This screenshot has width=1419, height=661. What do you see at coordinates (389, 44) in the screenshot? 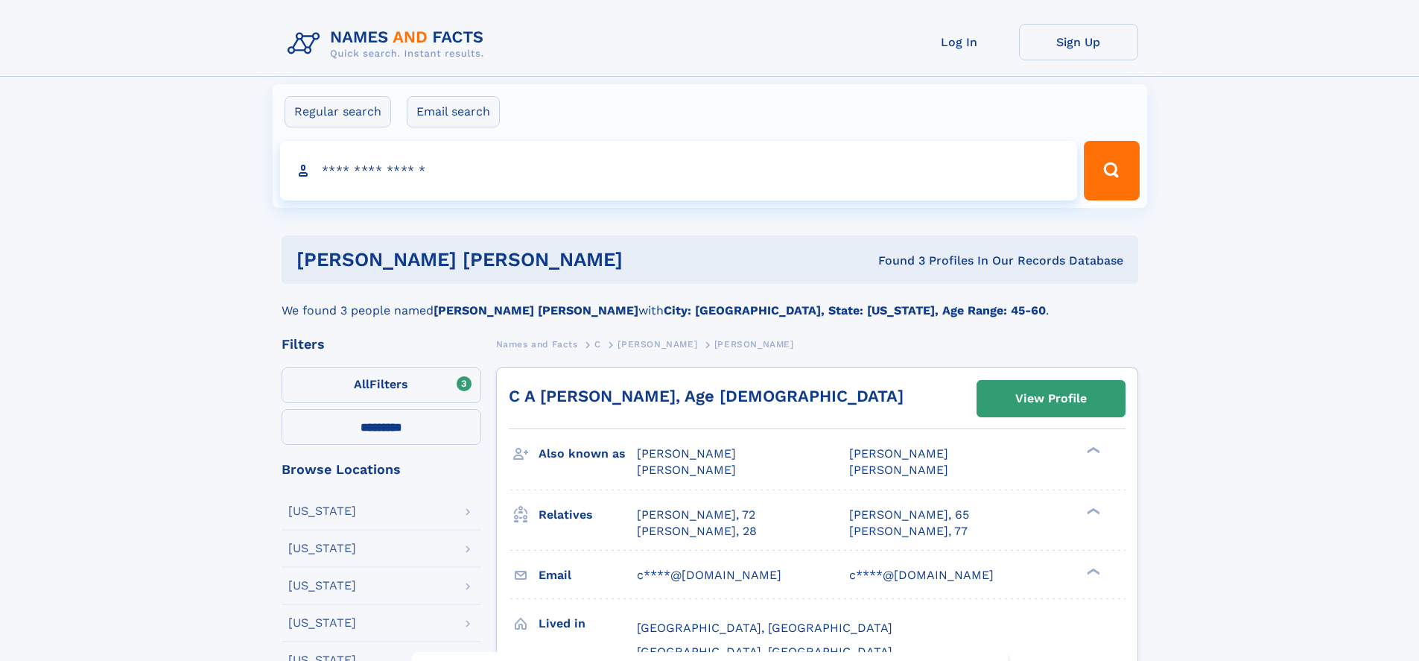
I see `img: Logo Names and Facts` at bounding box center [389, 44].